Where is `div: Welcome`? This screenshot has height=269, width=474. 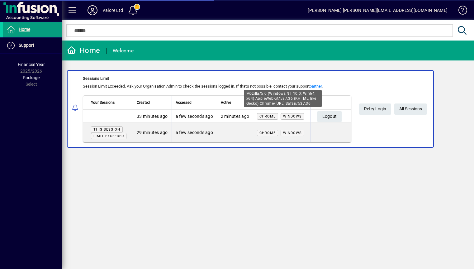
div: Welcome is located at coordinates (123, 51).